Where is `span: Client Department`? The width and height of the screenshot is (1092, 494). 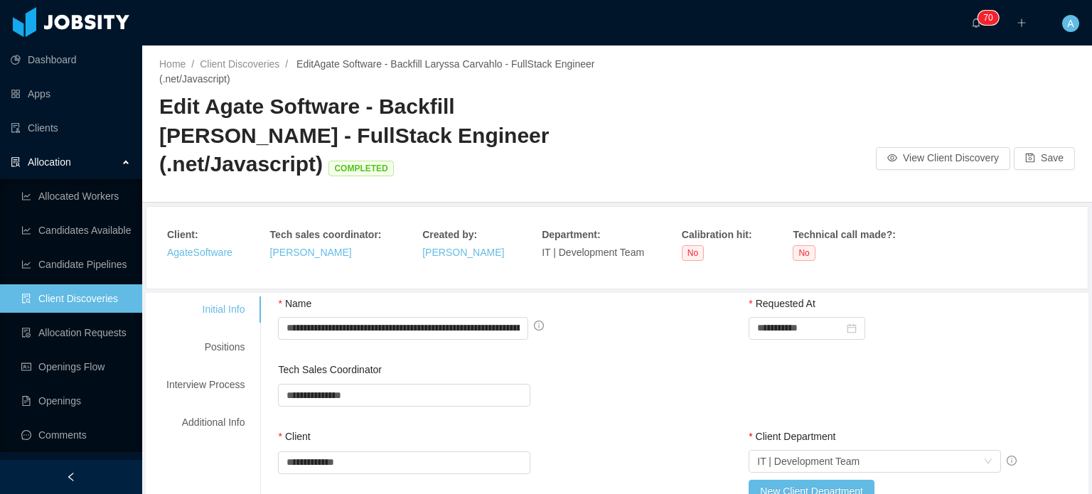 span: Client Department is located at coordinates (795, 436).